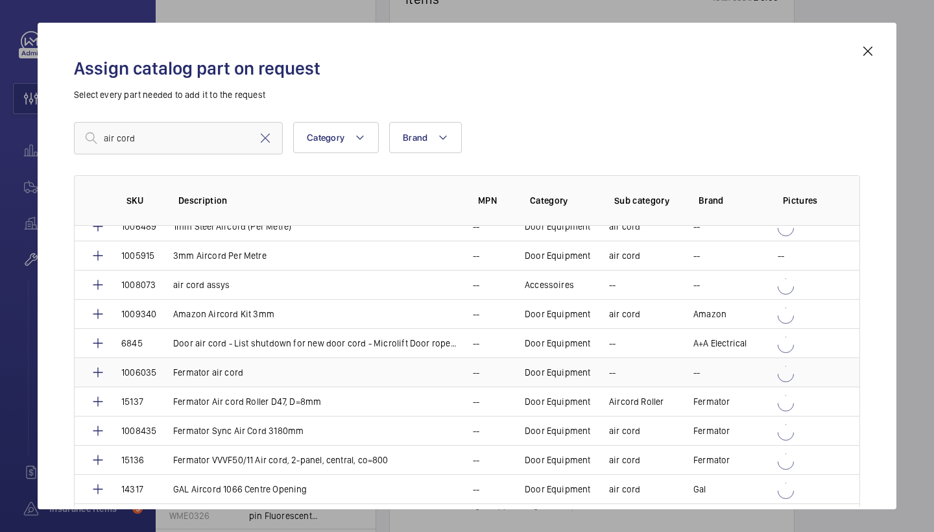  Describe the element at coordinates (315, 343) in the screenshot. I see `p: Door air cord - List shutdown for new door cord - Microlift Door rope H80-120 for car door L=2000...` at that location.